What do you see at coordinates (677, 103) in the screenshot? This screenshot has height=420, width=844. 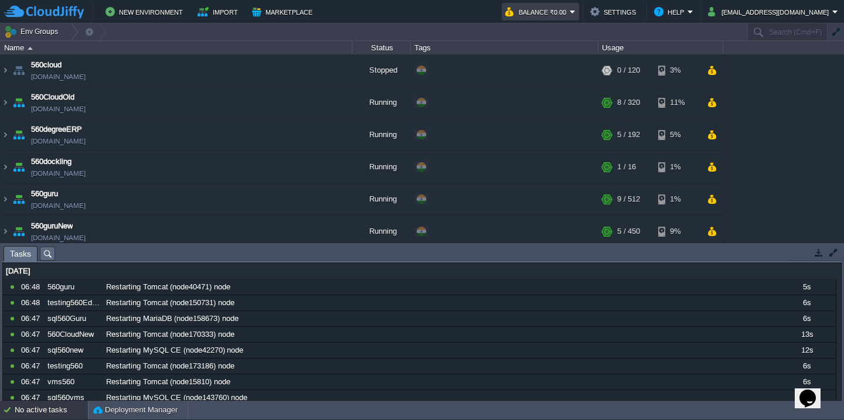 I see `div: 11%` at bounding box center [677, 103].